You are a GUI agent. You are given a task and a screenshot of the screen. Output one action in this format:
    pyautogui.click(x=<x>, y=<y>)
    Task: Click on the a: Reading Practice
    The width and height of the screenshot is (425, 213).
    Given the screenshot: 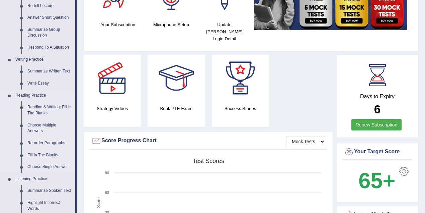 What is the action you would take?
    pyautogui.click(x=44, y=95)
    